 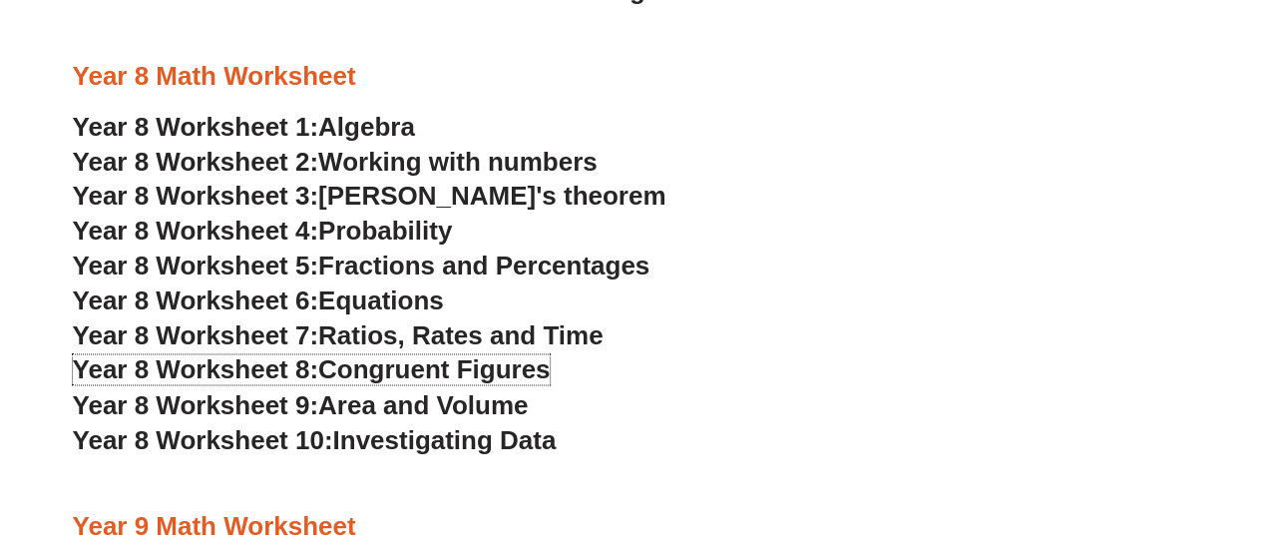 I want to click on span: Working with numbers, so click(x=458, y=162).